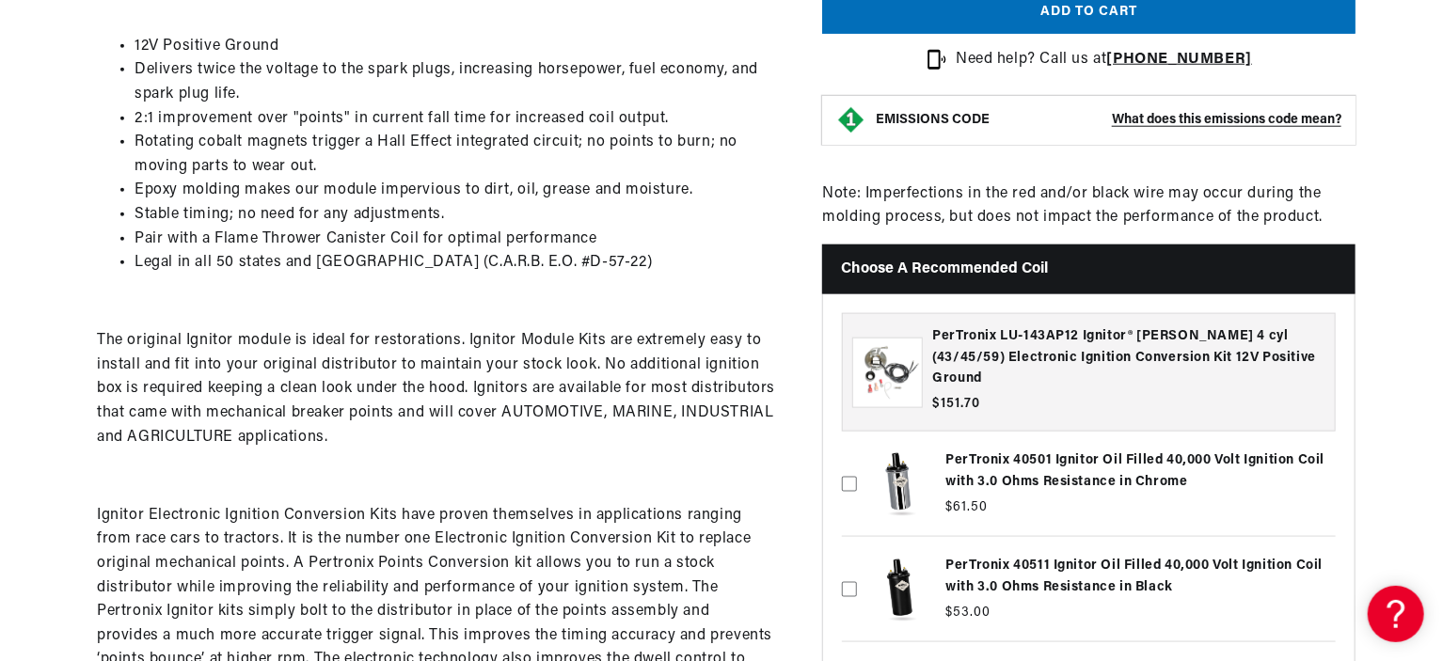 The height and width of the screenshot is (661, 1443). What do you see at coordinates (454, 240) in the screenshot?
I see `li: Pair with a Flame Thrower Canister Coil for optimal performance` at bounding box center [454, 240].